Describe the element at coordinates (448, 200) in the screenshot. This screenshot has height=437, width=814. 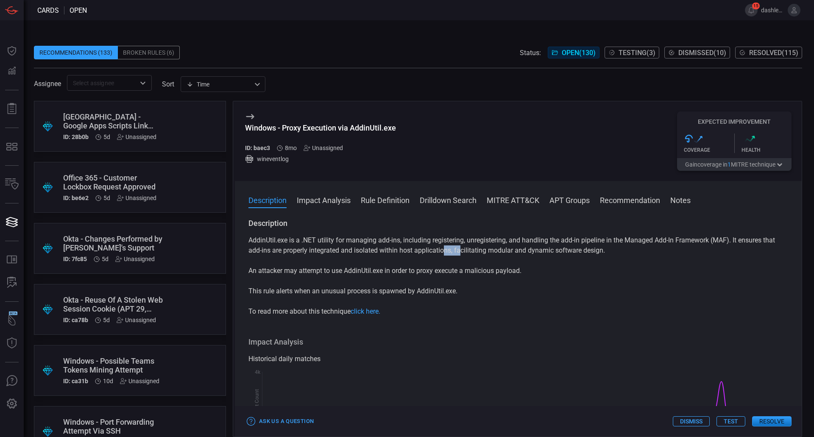
I see `button: Drilldown Search` at that location.